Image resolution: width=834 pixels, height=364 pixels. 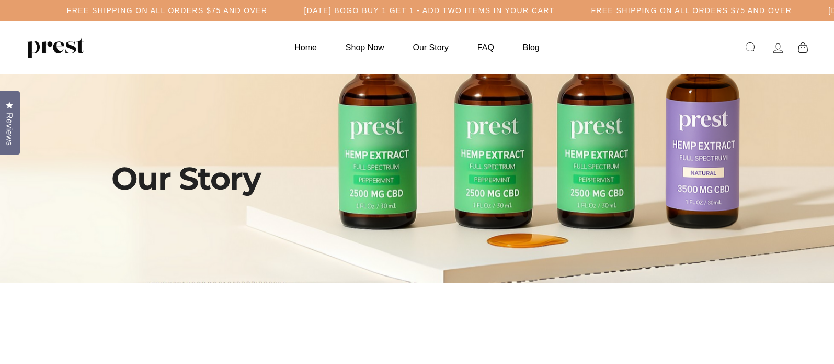 What do you see at coordinates (305, 47) in the screenshot?
I see `a: Home` at bounding box center [305, 47].